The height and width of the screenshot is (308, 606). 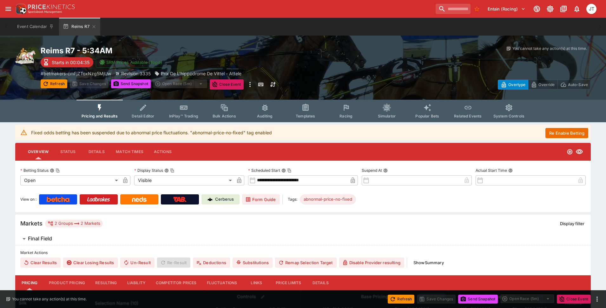 What do you see at coordinates (306, 262) in the screenshot?
I see `button: Remap Selection Target` at bounding box center [306, 262].